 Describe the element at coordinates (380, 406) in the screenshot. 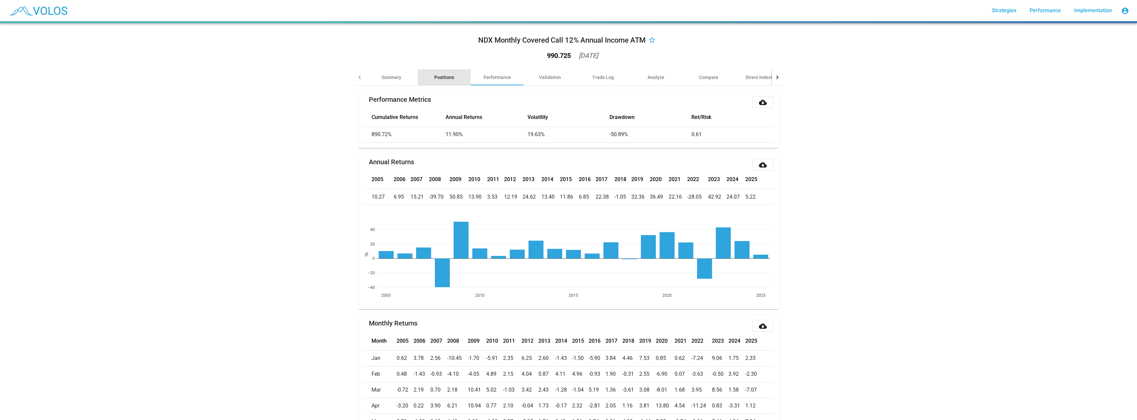

I see `td: Apr` at that location.